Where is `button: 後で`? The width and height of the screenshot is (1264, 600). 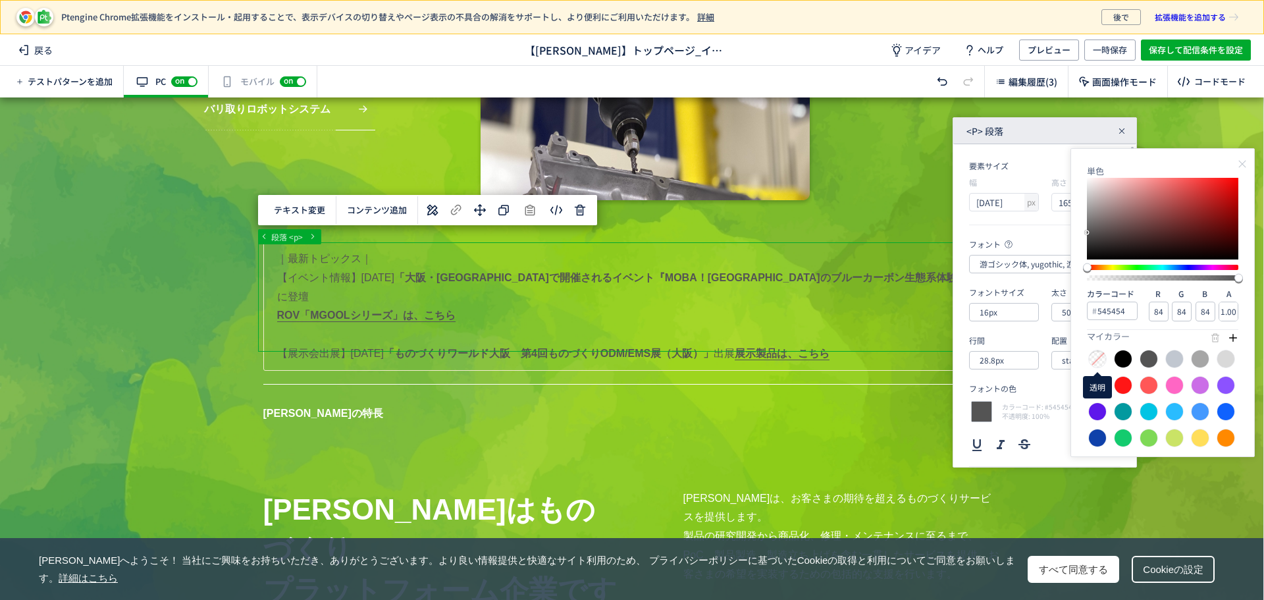 button: 後で is located at coordinates (1121, 17).